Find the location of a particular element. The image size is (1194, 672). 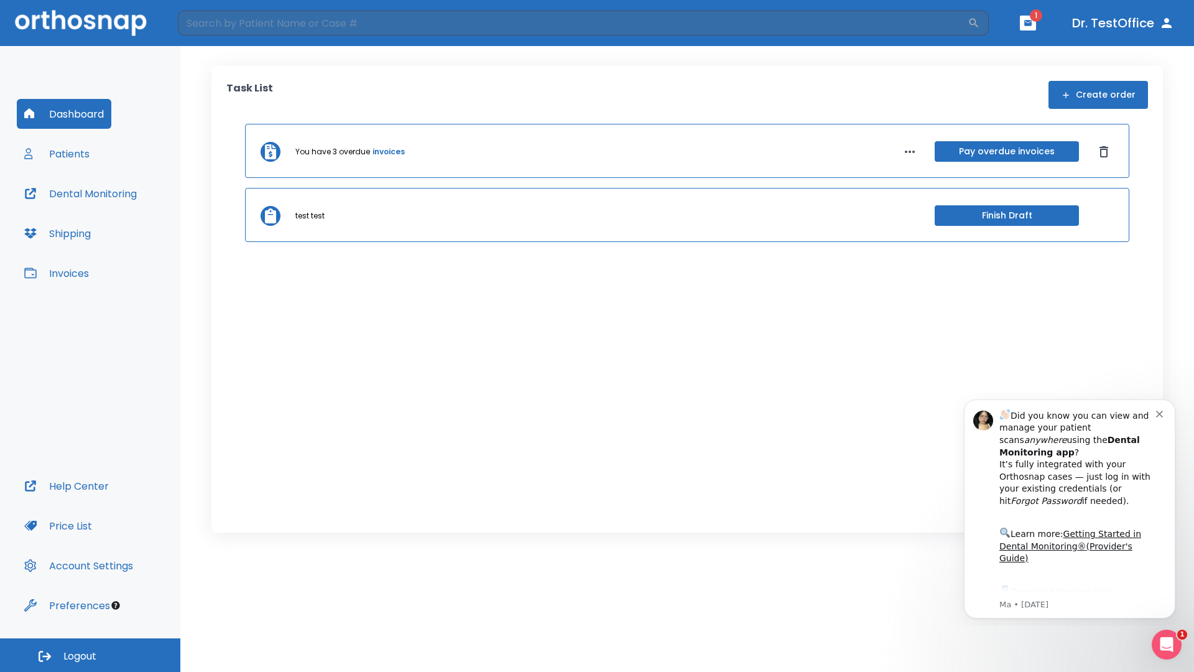

b: Dental Monitoring app is located at coordinates (124, 58).